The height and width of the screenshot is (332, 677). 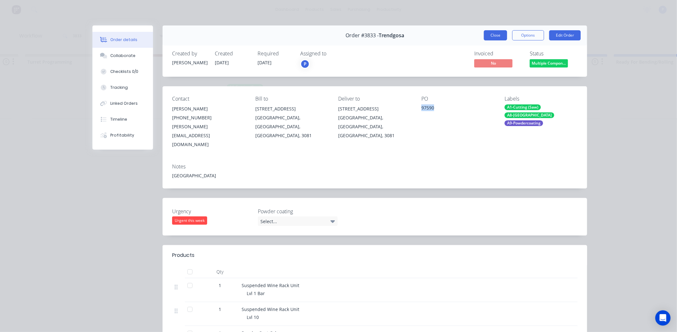 What do you see at coordinates (123, 56) in the screenshot?
I see `div: Collaborate` at bounding box center [123, 56].